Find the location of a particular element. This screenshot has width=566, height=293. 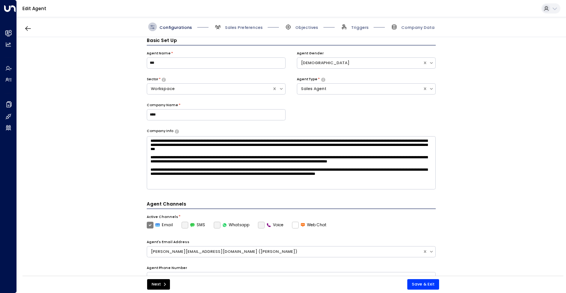

label: Whatsapp is located at coordinates (232, 225).